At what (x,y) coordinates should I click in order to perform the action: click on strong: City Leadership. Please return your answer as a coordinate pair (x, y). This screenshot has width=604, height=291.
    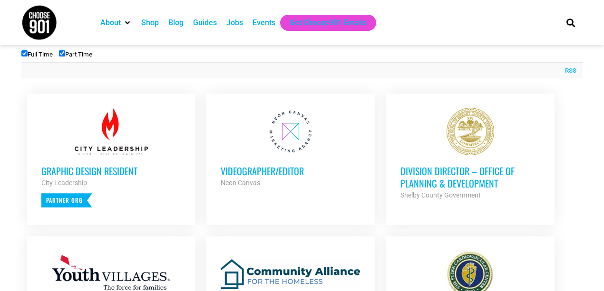
    Looking at the image, I should click on (64, 183).